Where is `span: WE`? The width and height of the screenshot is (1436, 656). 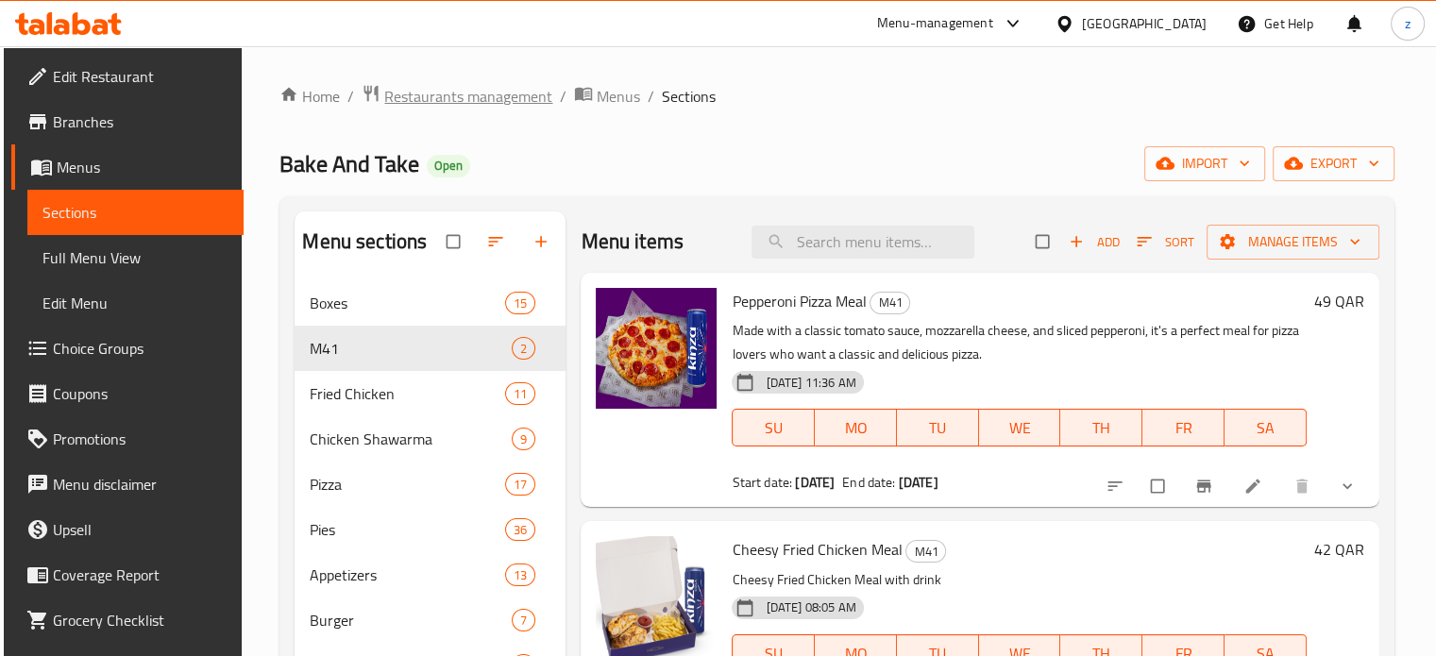 span: WE is located at coordinates (1020, 428).